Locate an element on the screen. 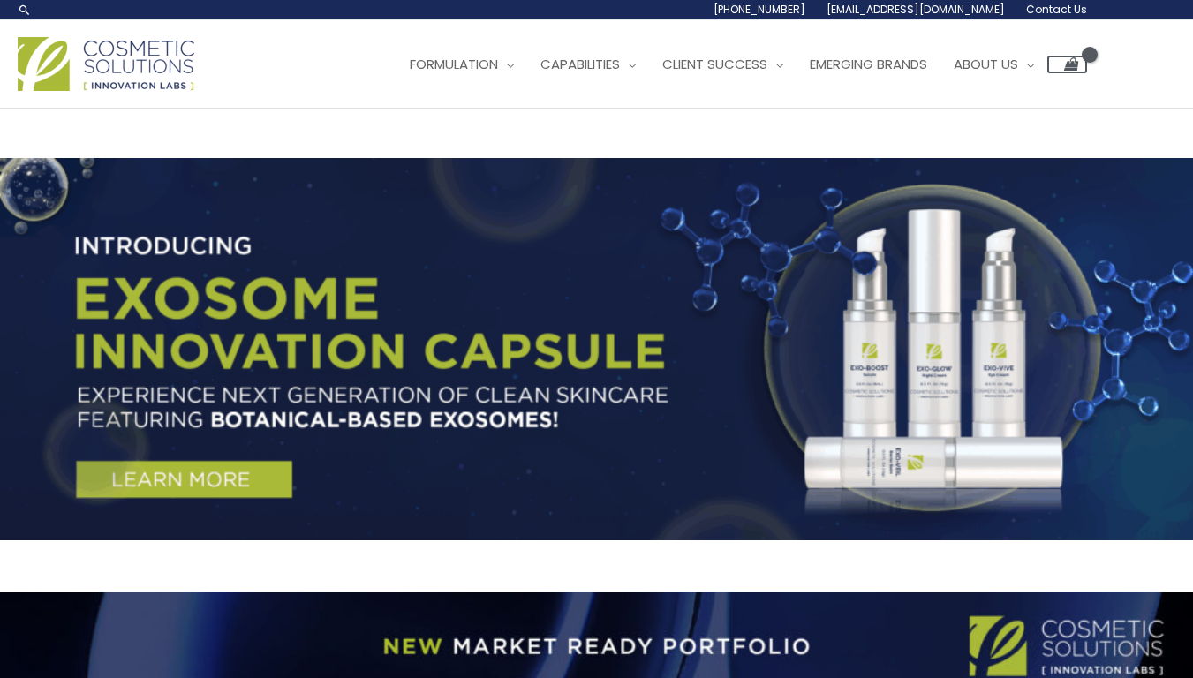 This screenshot has width=1193, height=678. span: Client Success is located at coordinates (714, 64).